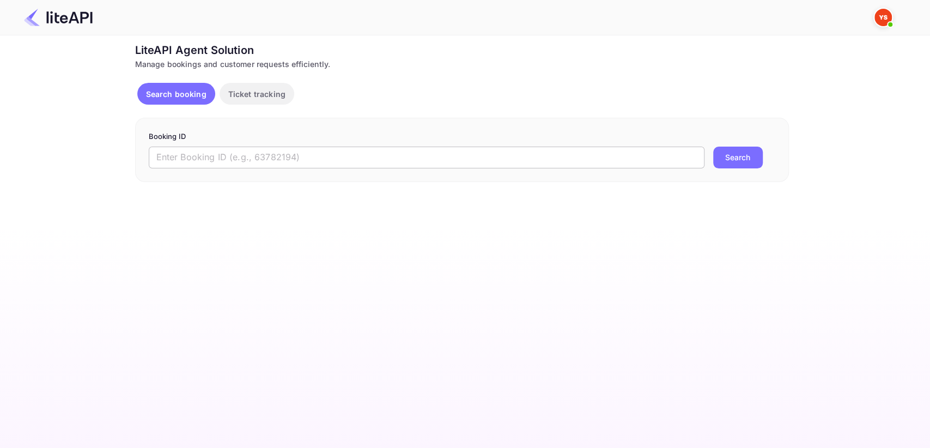 The width and height of the screenshot is (930, 448). Describe the element at coordinates (462, 64) in the screenshot. I see `div: Manage bookings and customer requests efficiently.` at that location.